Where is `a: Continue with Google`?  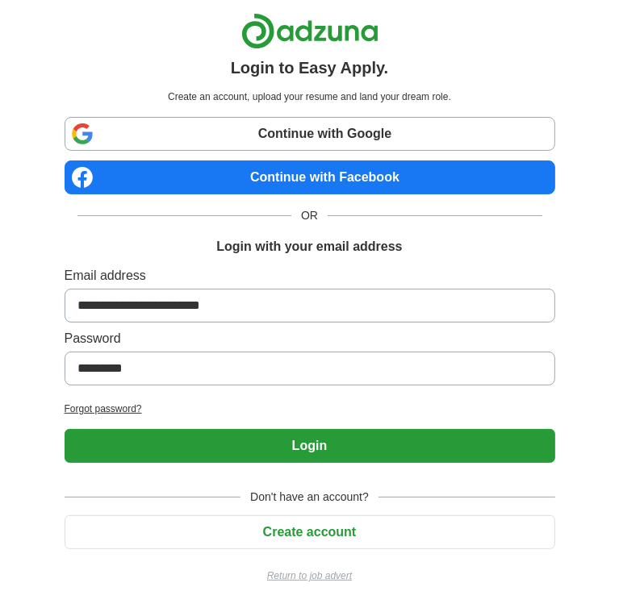 a: Continue with Google is located at coordinates (310, 134).